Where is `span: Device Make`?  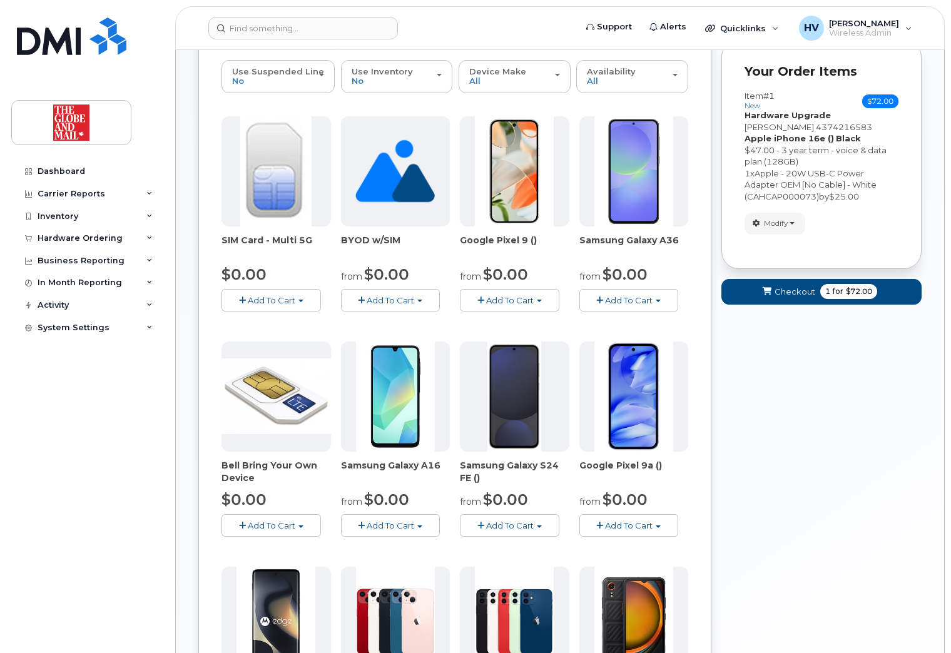
span: Device Make is located at coordinates (498, 71).